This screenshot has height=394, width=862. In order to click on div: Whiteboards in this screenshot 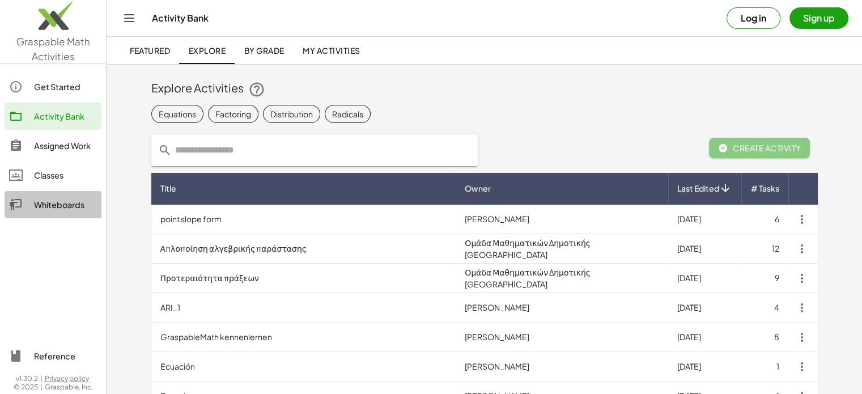, I will do `click(65, 204)`.